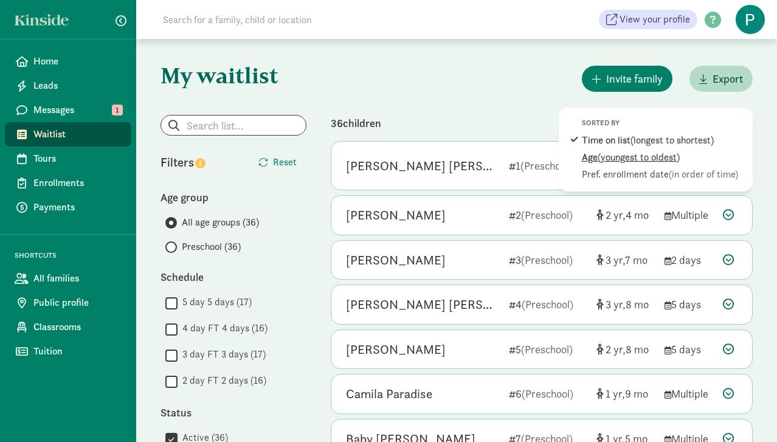 This screenshot has width=777, height=442. Describe the element at coordinates (233, 197) in the screenshot. I see `div: Age group` at that location.